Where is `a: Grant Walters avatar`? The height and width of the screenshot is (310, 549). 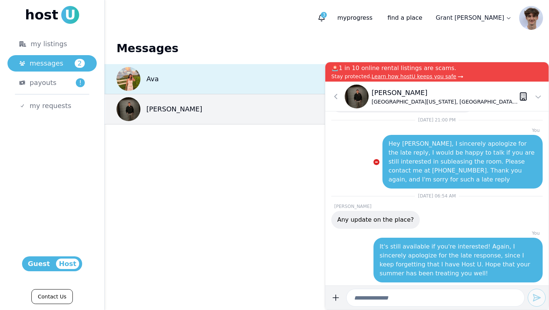
a: Grant Walters avatar is located at coordinates (531, 18).